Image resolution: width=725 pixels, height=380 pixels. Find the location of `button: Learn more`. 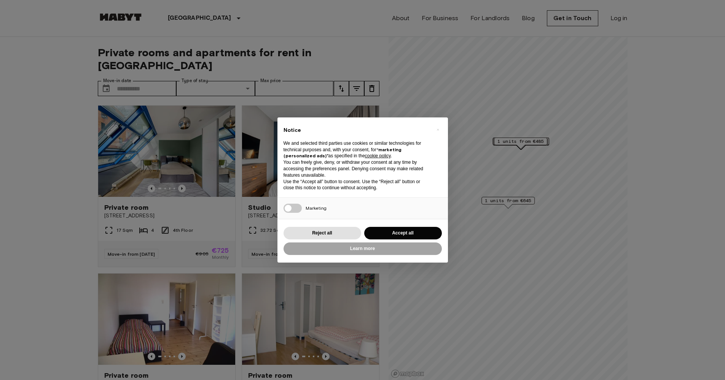

button: Learn more is located at coordinates (363, 249).